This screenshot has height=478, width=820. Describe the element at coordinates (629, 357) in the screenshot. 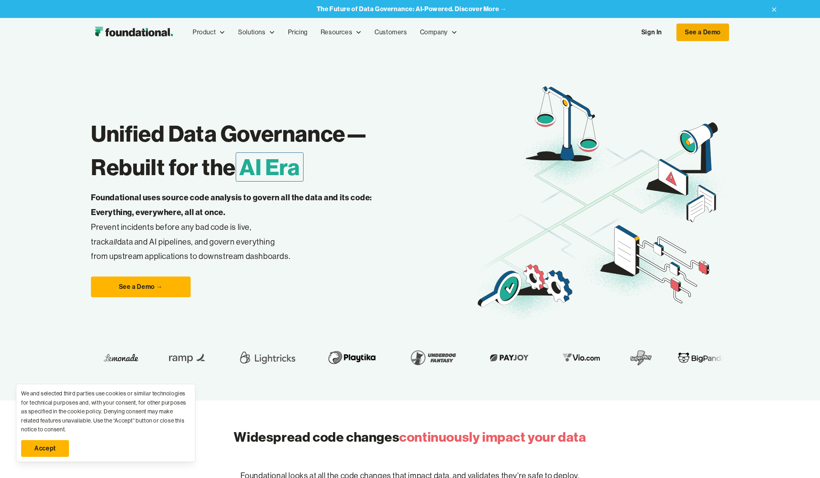

I see `img: SuperPlay` at that location.